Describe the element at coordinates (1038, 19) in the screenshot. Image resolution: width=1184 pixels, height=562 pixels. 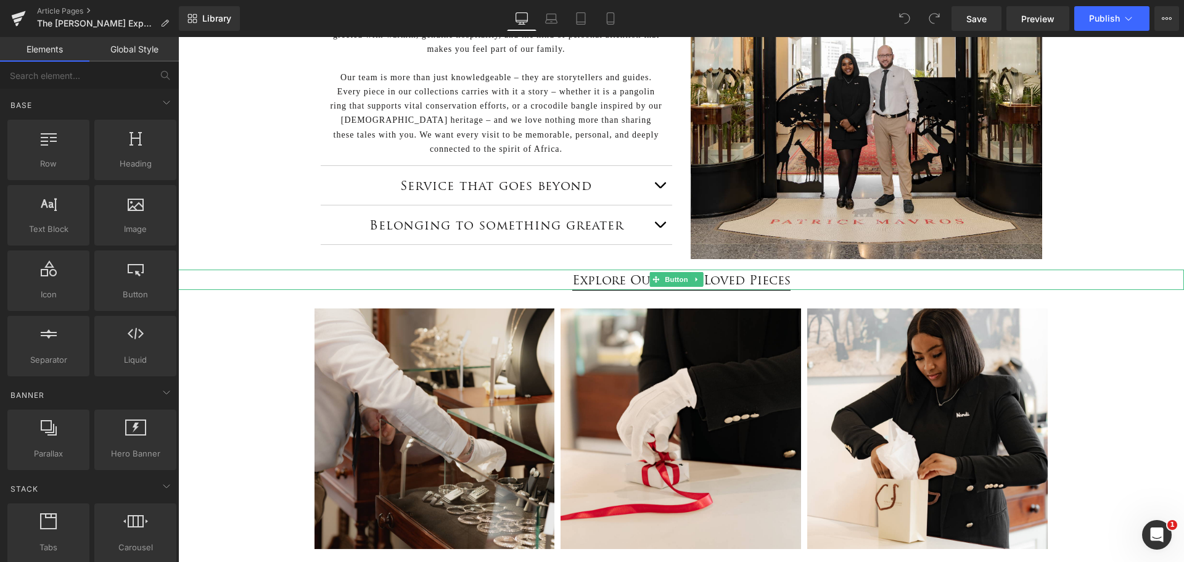
I see `span: Preview` at that location.